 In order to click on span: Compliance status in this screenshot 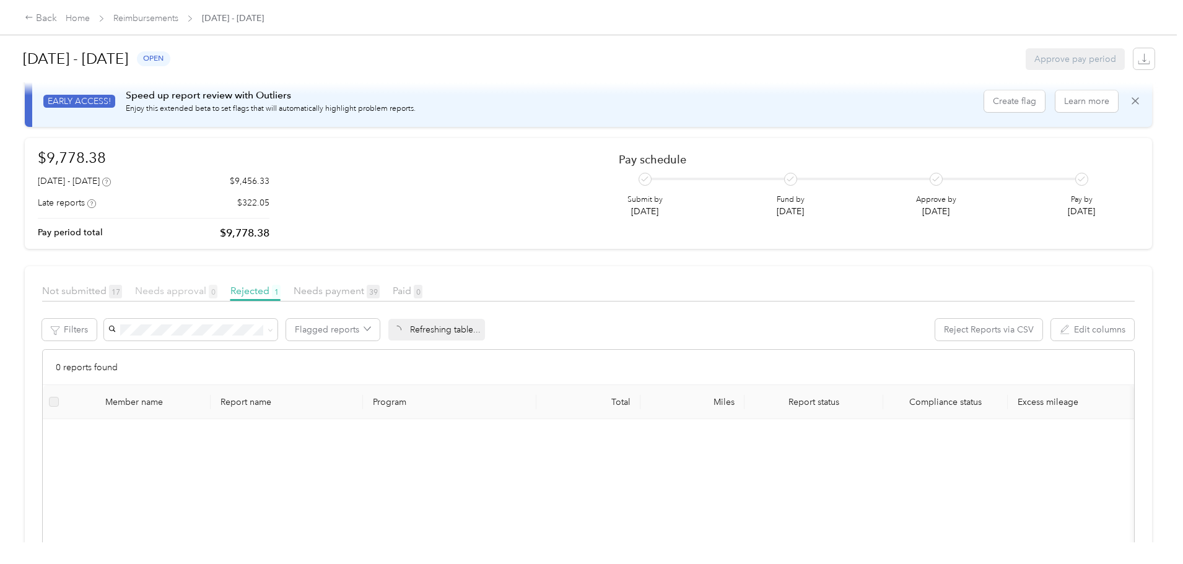, I will do `click(945, 402)`.